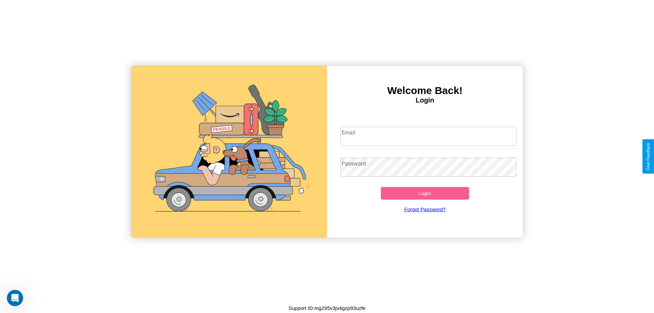 The width and height of the screenshot is (654, 313). What do you see at coordinates (425, 209) in the screenshot?
I see `a: Forgot Password?` at bounding box center [425, 209].